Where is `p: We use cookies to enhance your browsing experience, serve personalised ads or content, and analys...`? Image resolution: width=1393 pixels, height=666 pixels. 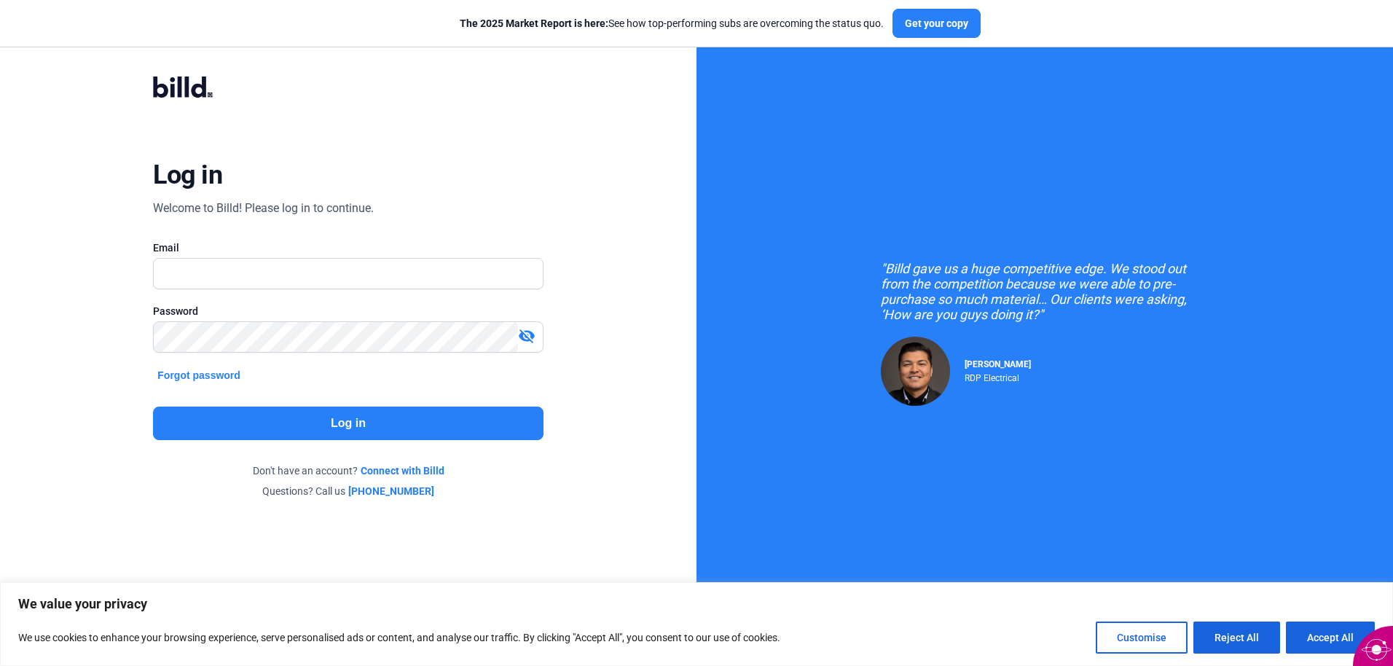
p: We use cookies to enhance your browsing experience, serve personalised ads or content, and analys... is located at coordinates (399, 637).